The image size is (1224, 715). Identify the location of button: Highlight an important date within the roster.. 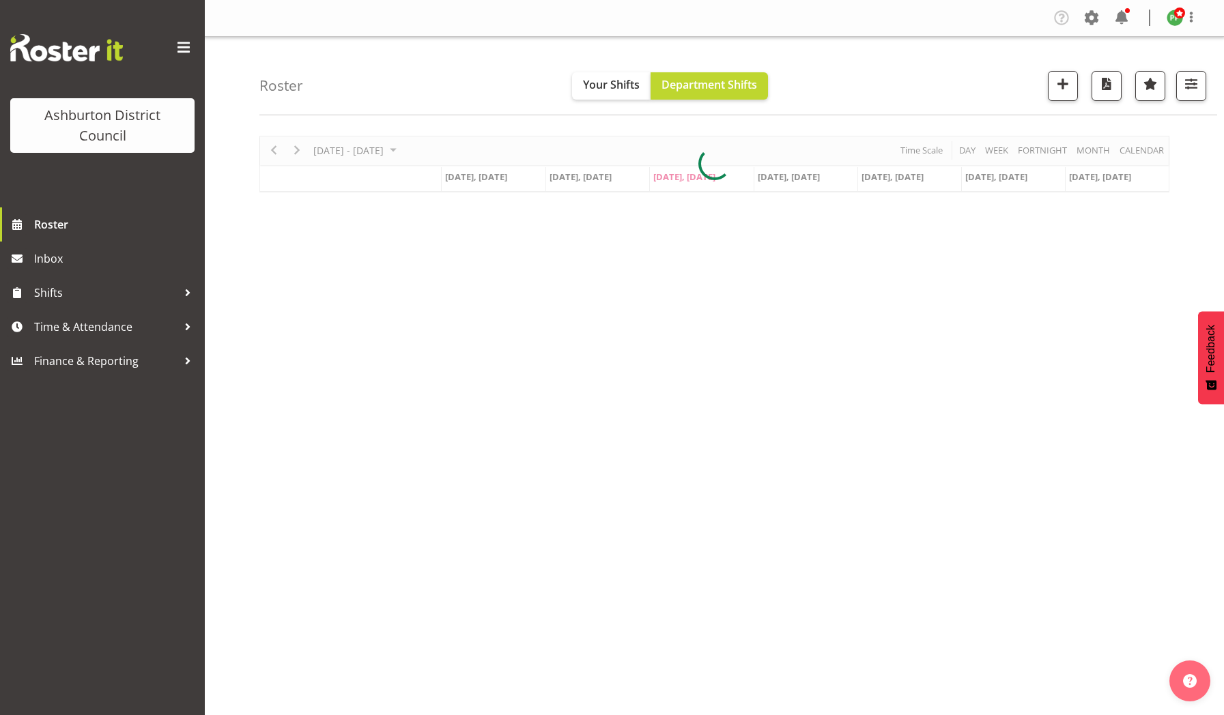
(1150, 86).